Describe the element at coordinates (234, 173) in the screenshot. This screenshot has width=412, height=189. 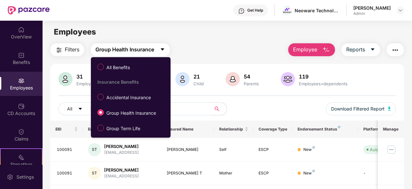
I see `div: Mother` at that location.